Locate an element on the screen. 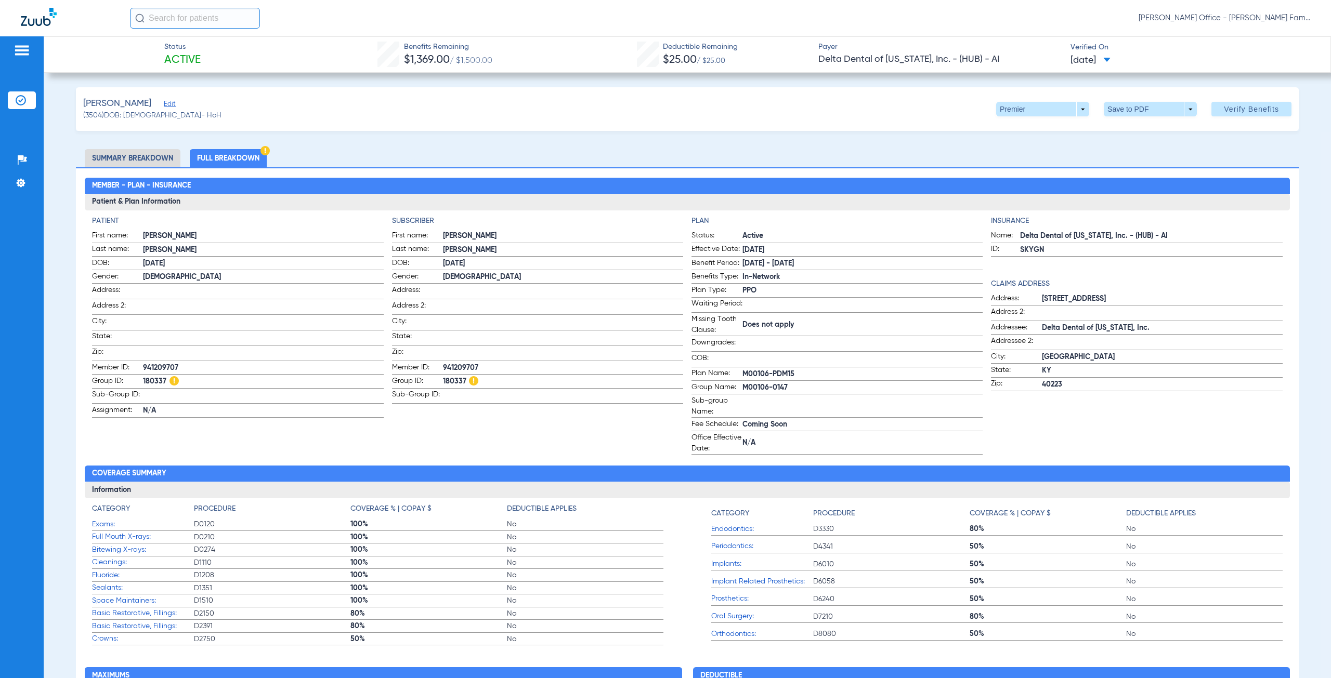 The width and height of the screenshot is (1331, 678). span: Group Name: is located at coordinates (717, 388).